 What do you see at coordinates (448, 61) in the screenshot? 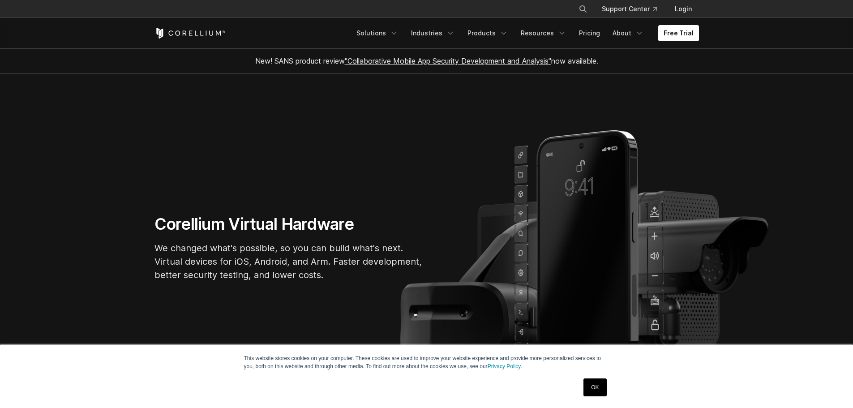
I see `a: "Collaborative Mobile App Security Development and Analysis"` at bounding box center [448, 61].